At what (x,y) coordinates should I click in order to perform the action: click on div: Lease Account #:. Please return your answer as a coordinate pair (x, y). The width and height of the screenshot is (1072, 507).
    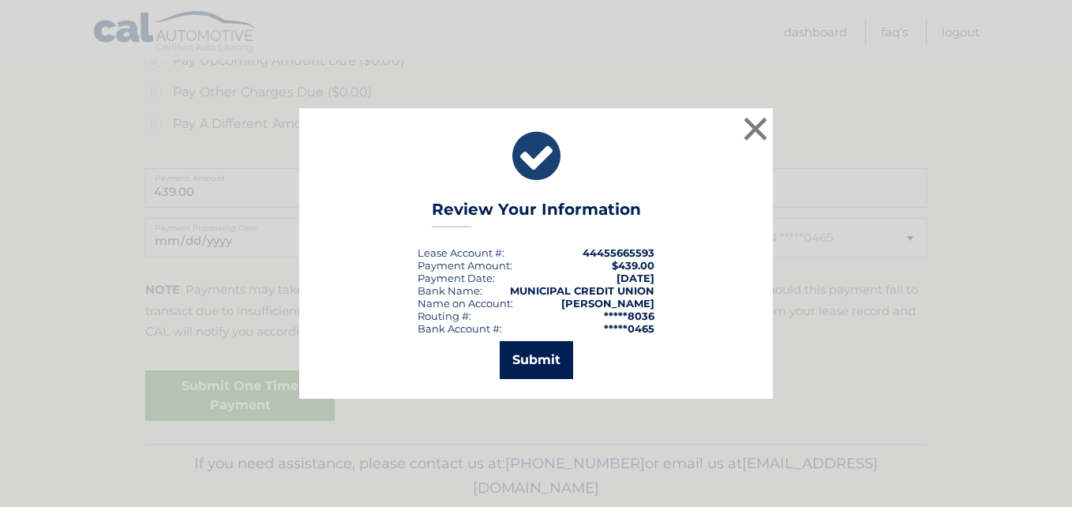
    Looking at the image, I should click on (461, 253).